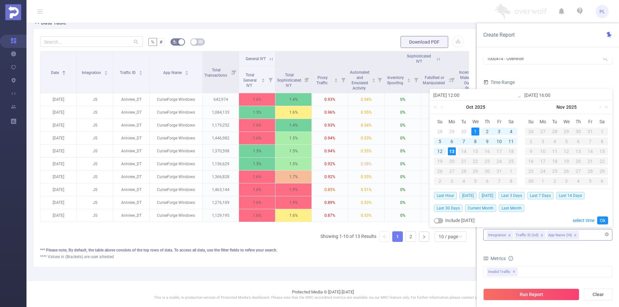 The height and width of the screenshot is (307, 619). I want to click on td: November 13, 2025, so click(578, 152).